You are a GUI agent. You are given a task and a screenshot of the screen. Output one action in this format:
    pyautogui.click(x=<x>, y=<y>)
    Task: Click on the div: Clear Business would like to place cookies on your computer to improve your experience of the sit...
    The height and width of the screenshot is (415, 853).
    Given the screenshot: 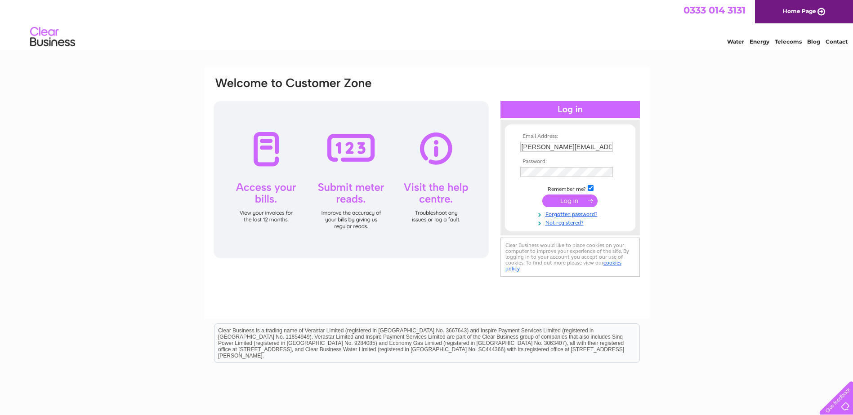 What is the action you would take?
    pyautogui.click(x=570, y=257)
    